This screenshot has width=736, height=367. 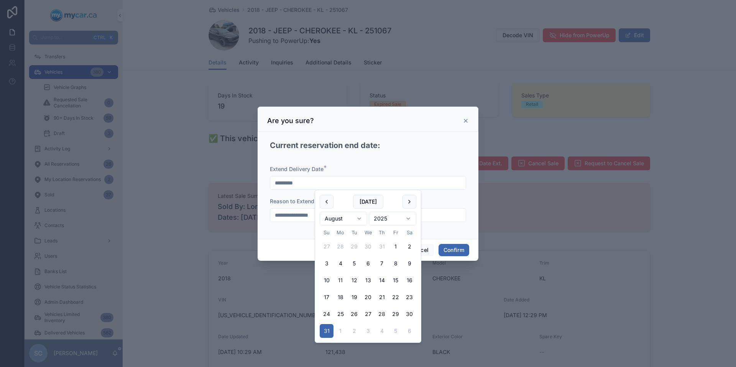 What do you see at coordinates (395, 246) in the screenshot?
I see `button: Friday, August 1st, 2025` at bounding box center [395, 246].